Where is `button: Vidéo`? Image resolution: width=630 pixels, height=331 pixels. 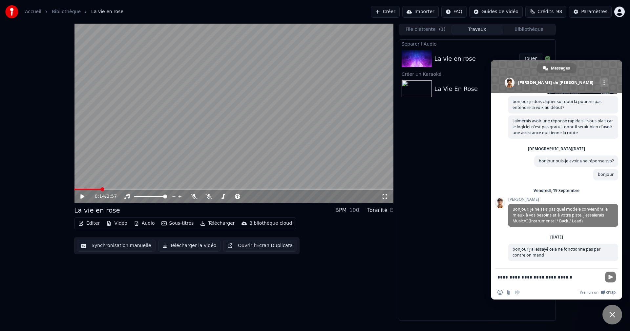 button: Vidéo is located at coordinates (116, 223).